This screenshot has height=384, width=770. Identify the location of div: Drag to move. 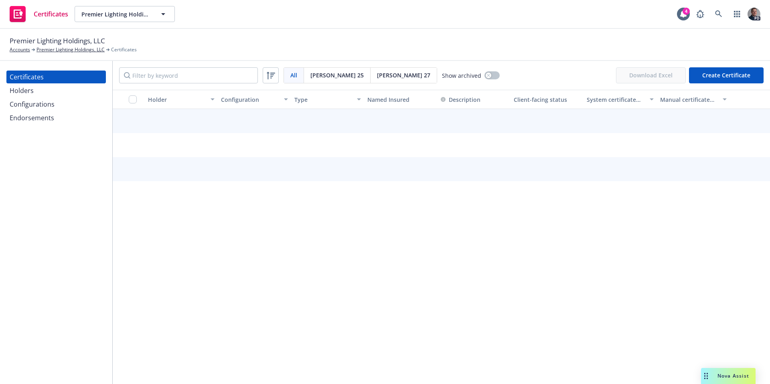
(706, 376).